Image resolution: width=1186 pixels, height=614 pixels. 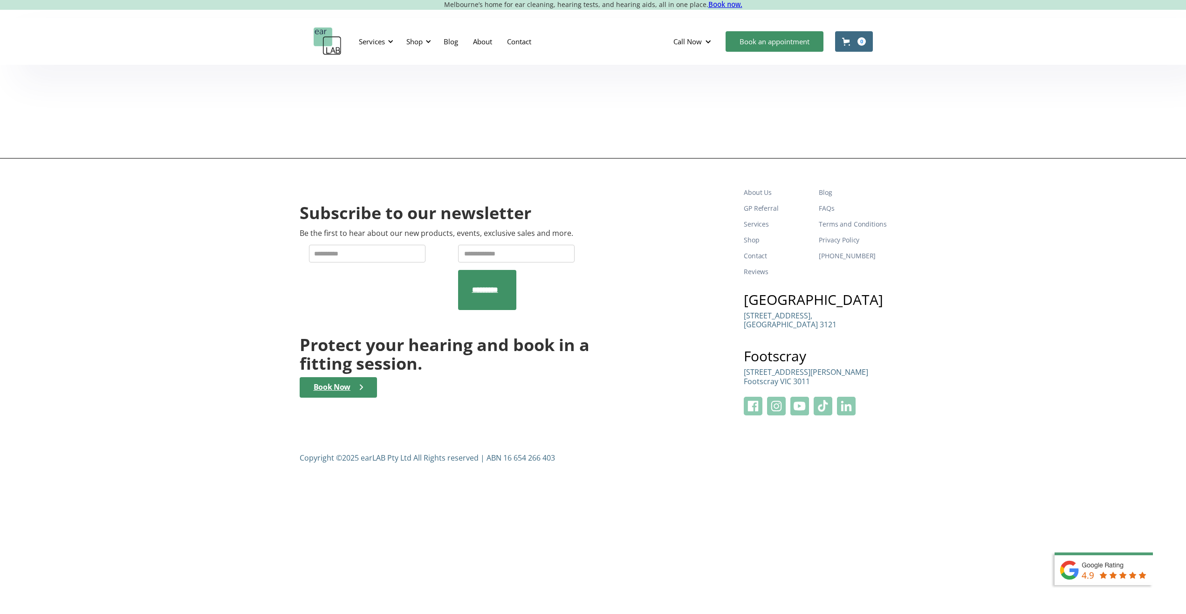 I want to click on img: Linkeidn Logo, so click(x=846, y=406).